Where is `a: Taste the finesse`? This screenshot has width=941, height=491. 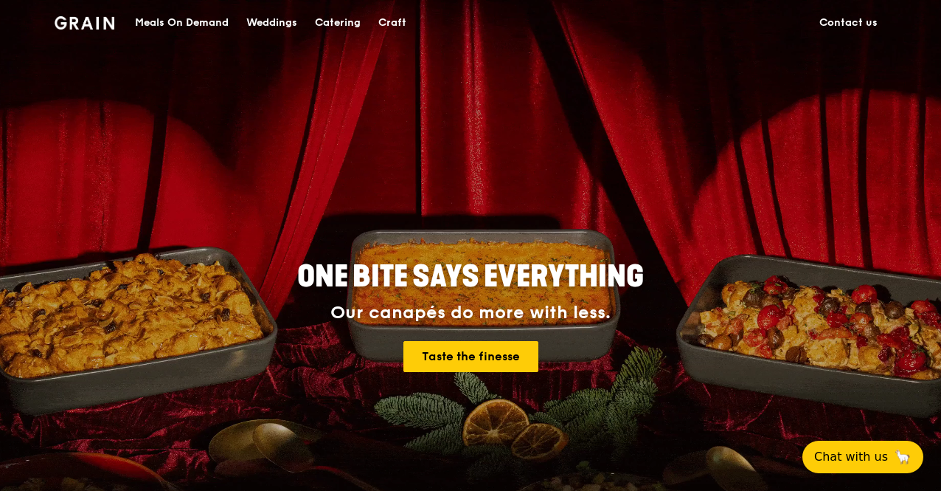
a: Taste the finesse is located at coordinates (471, 356).